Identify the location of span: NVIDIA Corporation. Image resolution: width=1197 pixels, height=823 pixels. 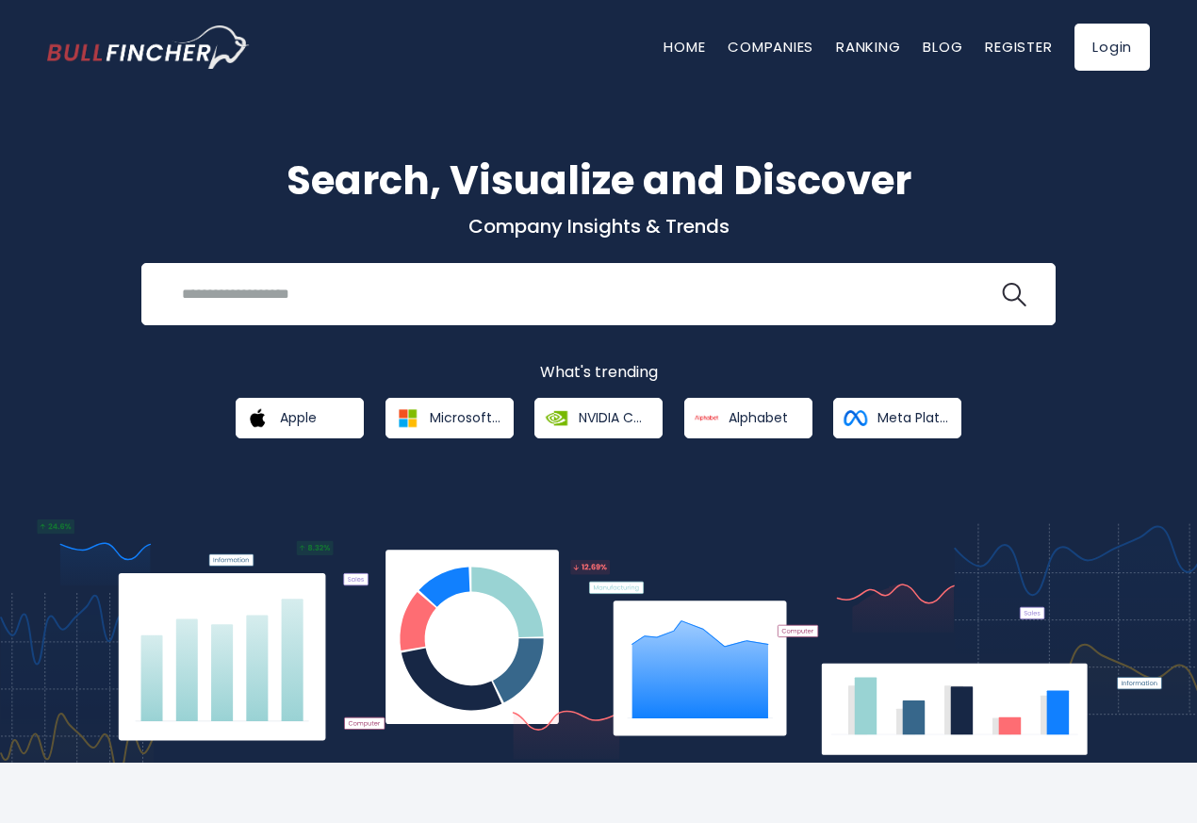
(614, 418).